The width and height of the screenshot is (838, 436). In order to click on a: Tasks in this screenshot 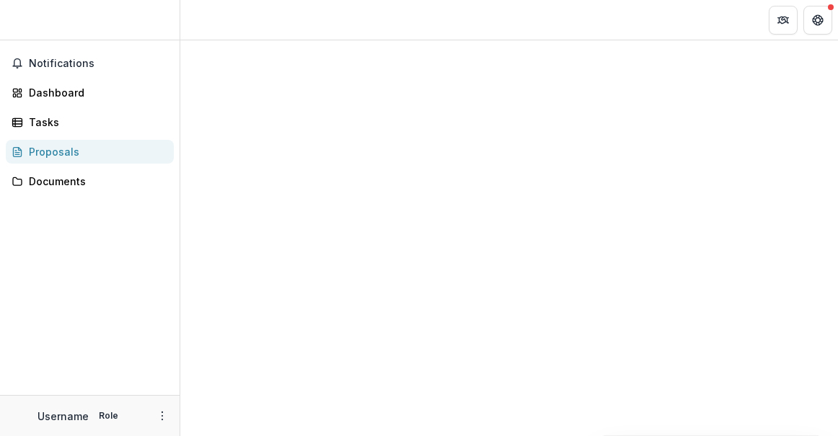, I will do `click(89, 122)`.